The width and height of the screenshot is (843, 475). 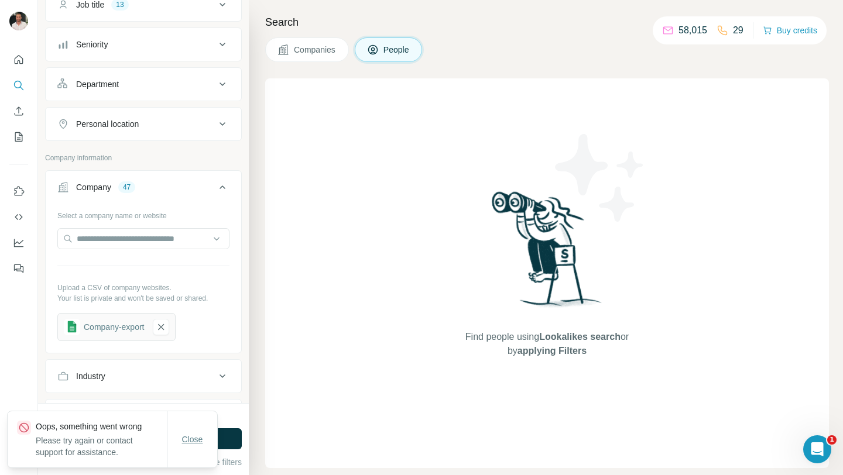 I want to click on button: Use Surfe on LinkedIn, so click(x=19, y=191).